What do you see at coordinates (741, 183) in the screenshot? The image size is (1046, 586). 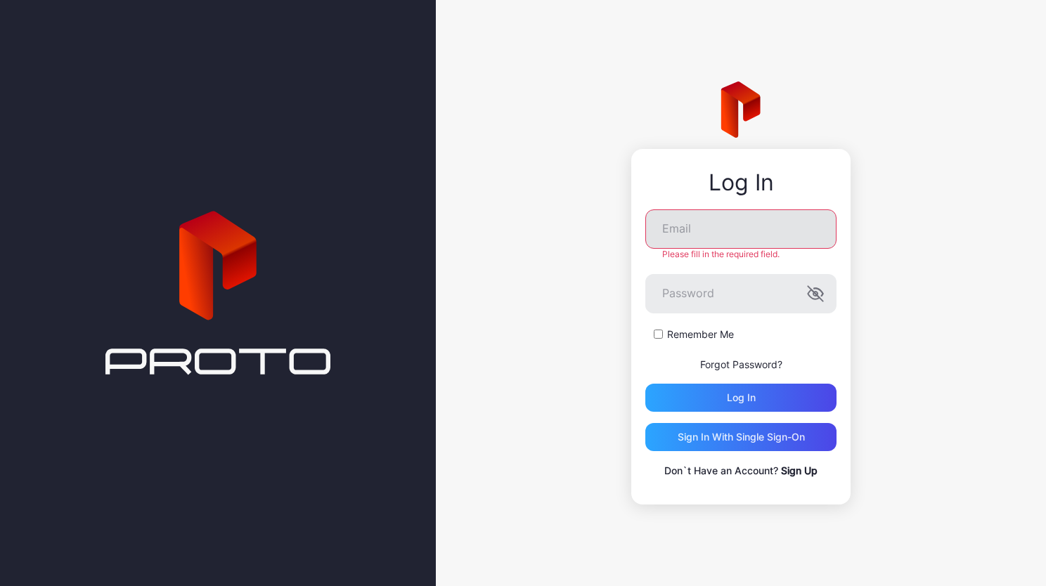 I see `div: Log In` at bounding box center [741, 183].